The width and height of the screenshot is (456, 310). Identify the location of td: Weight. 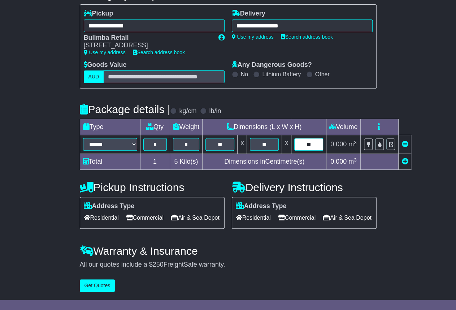
(186, 127).